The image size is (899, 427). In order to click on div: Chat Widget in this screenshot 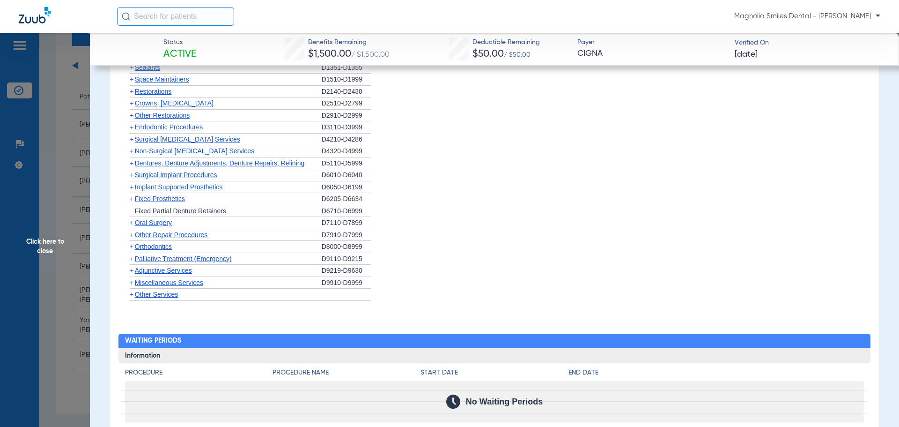, I will do `click(876, 404)`.